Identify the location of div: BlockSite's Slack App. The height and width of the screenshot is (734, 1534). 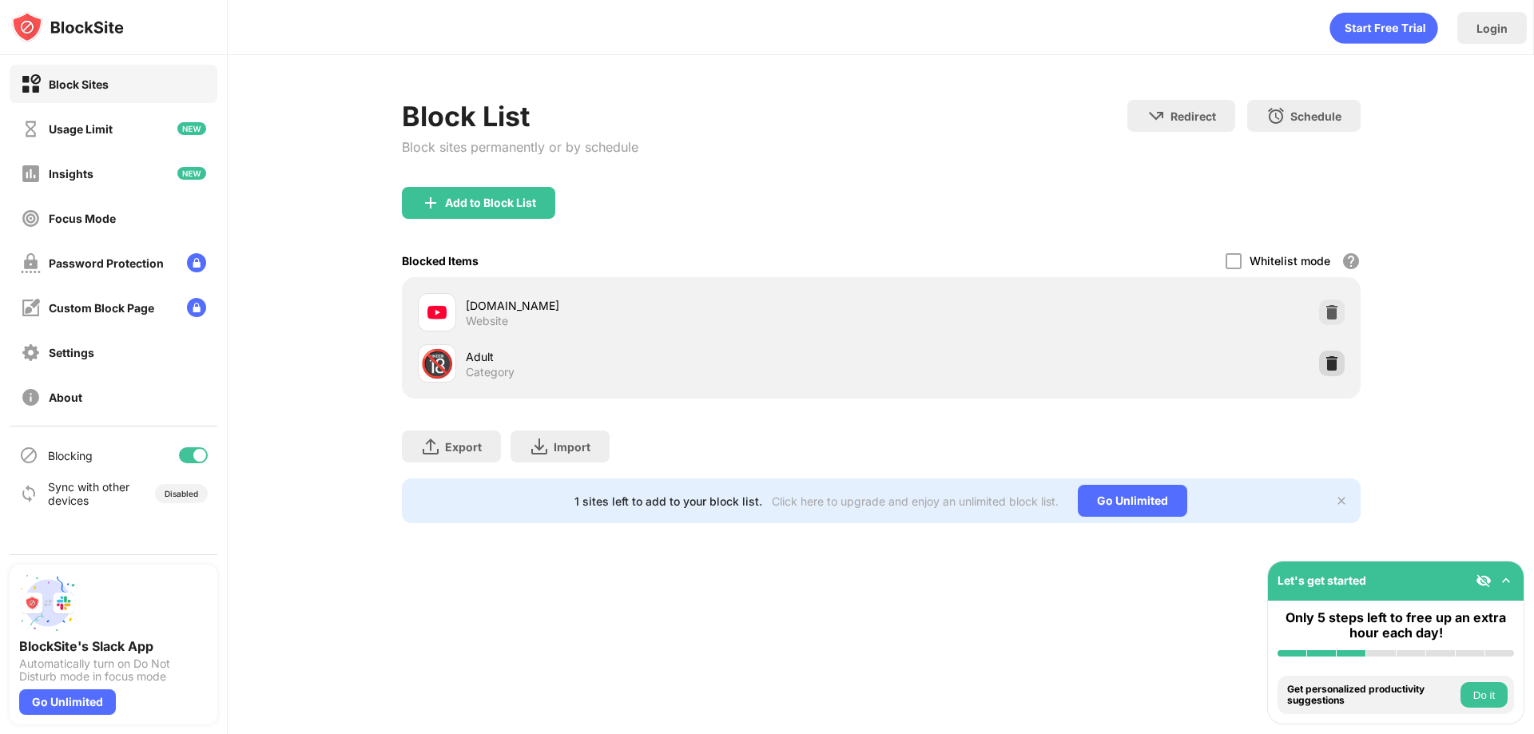
(113, 647).